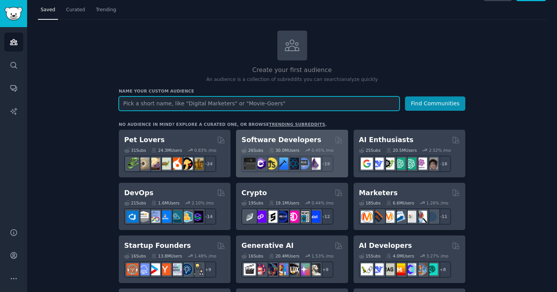 This screenshot has width=557, height=292. Describe the element at coordinates (304, 216) in the screenshot. I see `img: CryptoNews` at that location.